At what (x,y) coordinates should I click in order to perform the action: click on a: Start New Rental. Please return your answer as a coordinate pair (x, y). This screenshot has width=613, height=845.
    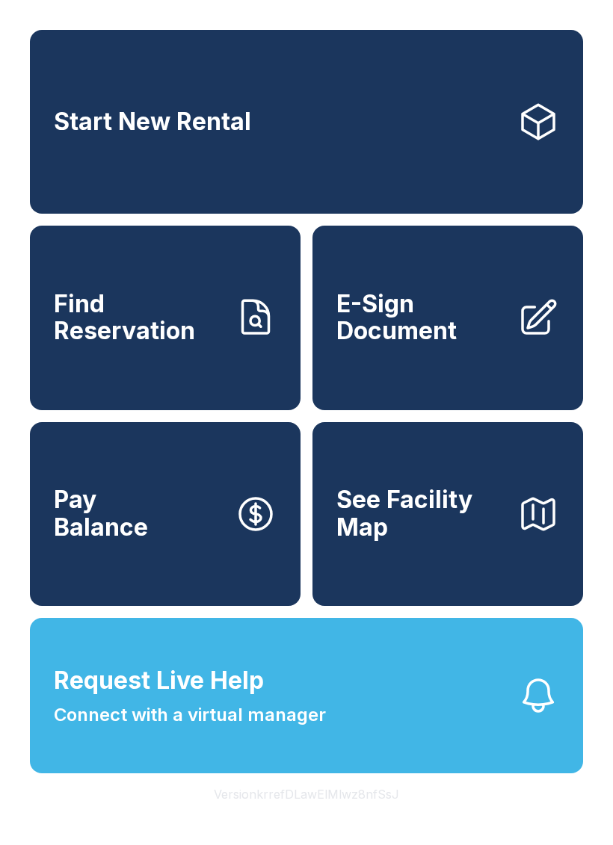
    Looking at the image, I should click on (306, 122).